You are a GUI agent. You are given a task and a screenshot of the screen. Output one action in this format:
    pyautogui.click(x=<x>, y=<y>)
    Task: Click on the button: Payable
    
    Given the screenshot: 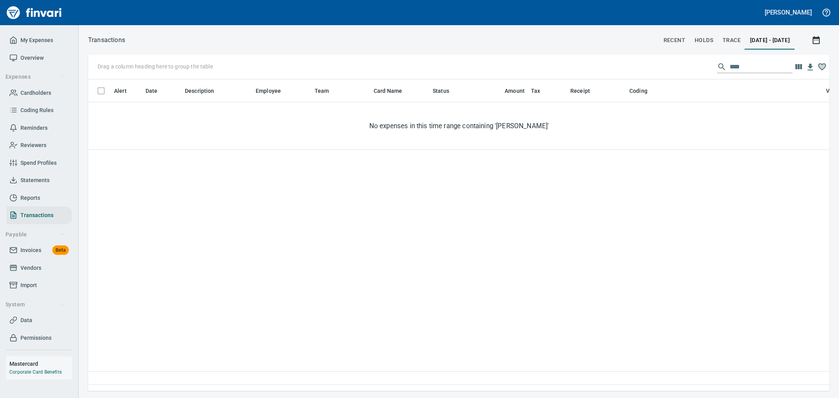 What is the action you would take?
    pyautogui.click(x=35, y=234)
    